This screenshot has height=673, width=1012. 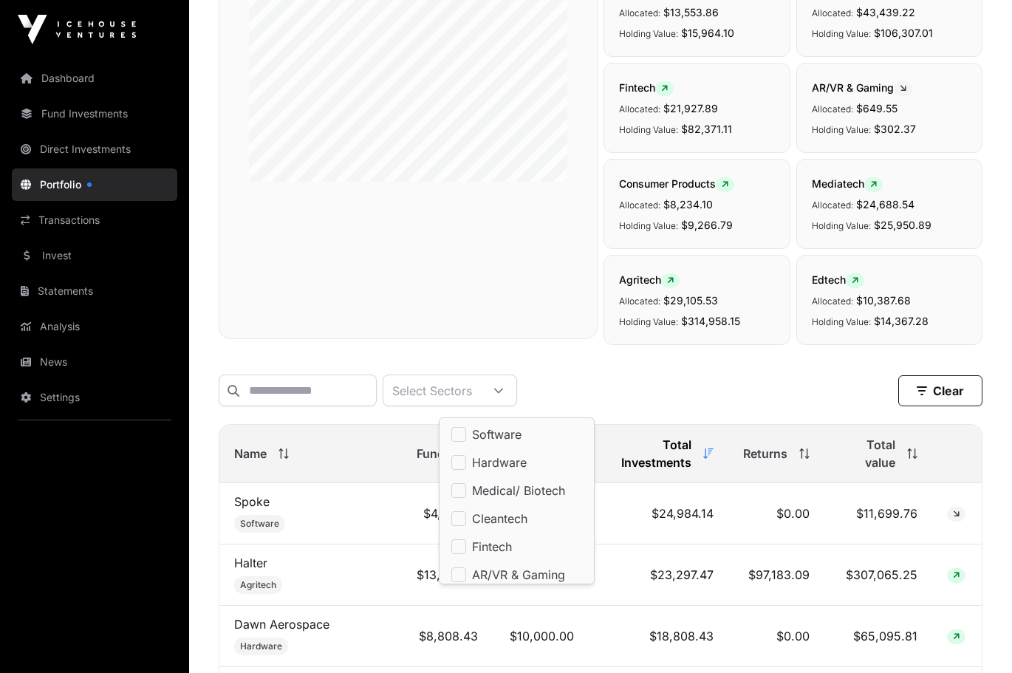 What do you see at coordinates (95, 114) in the screenshot?
I see `a: Fund Investments` at bounding box center [95, 114].